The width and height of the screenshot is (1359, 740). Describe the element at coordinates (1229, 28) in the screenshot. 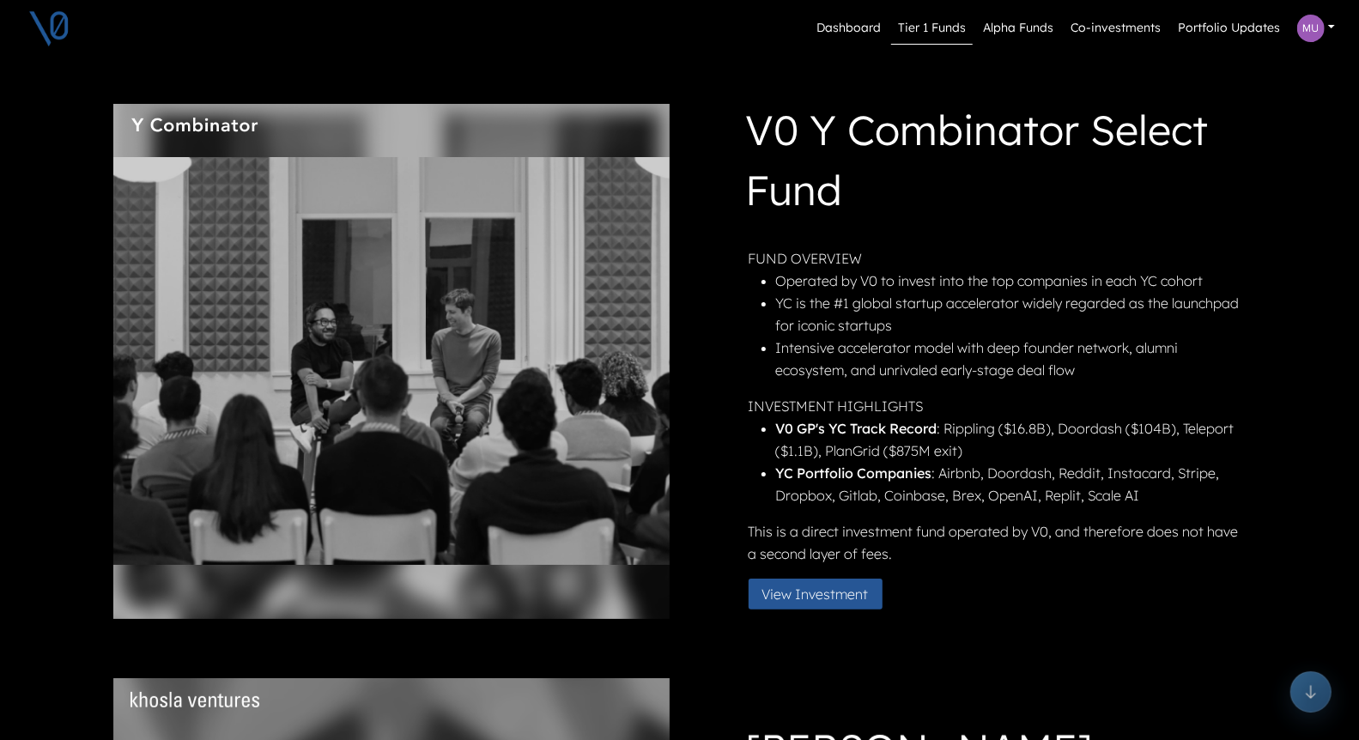

I see `a: Portfolio Updates` at that location.